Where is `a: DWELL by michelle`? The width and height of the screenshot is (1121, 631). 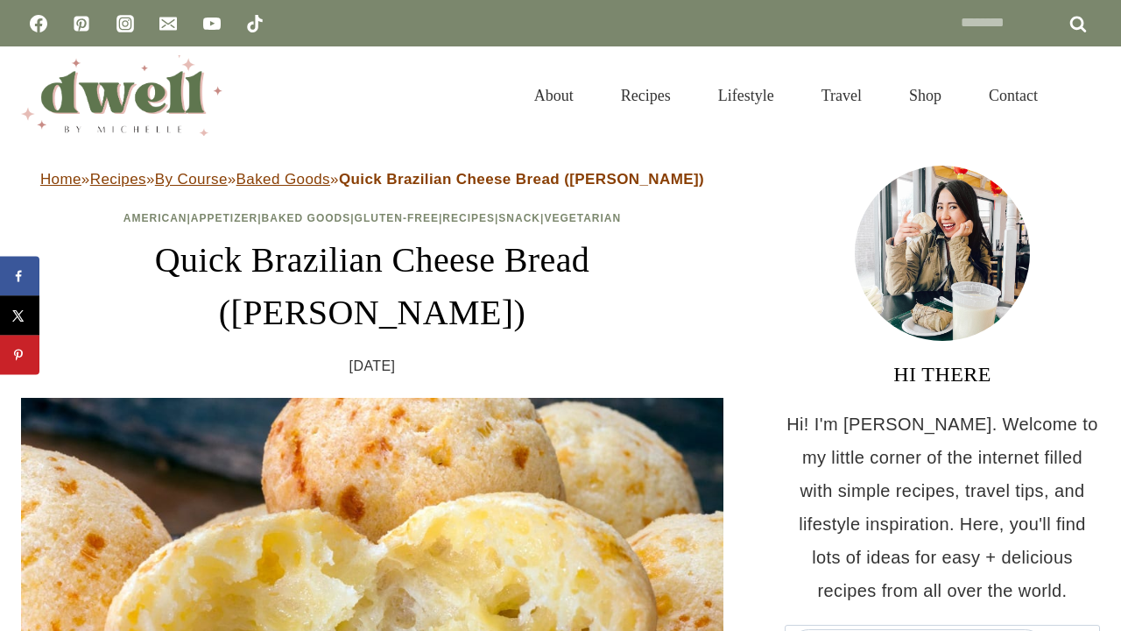
a: DWELL by michelle is located at coordinates (122, 95).